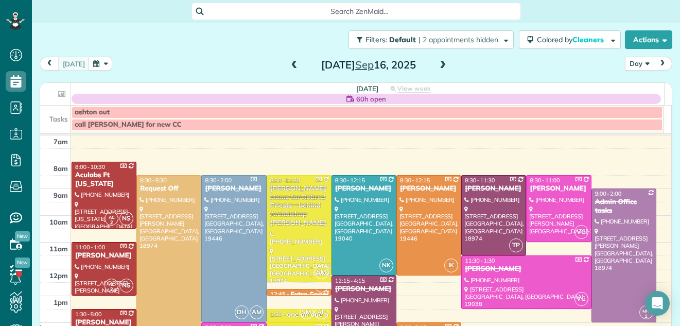 The height and width of the screenshot is (326, 680). I want to click on div: Admin Office tasks, so click(624, 206).